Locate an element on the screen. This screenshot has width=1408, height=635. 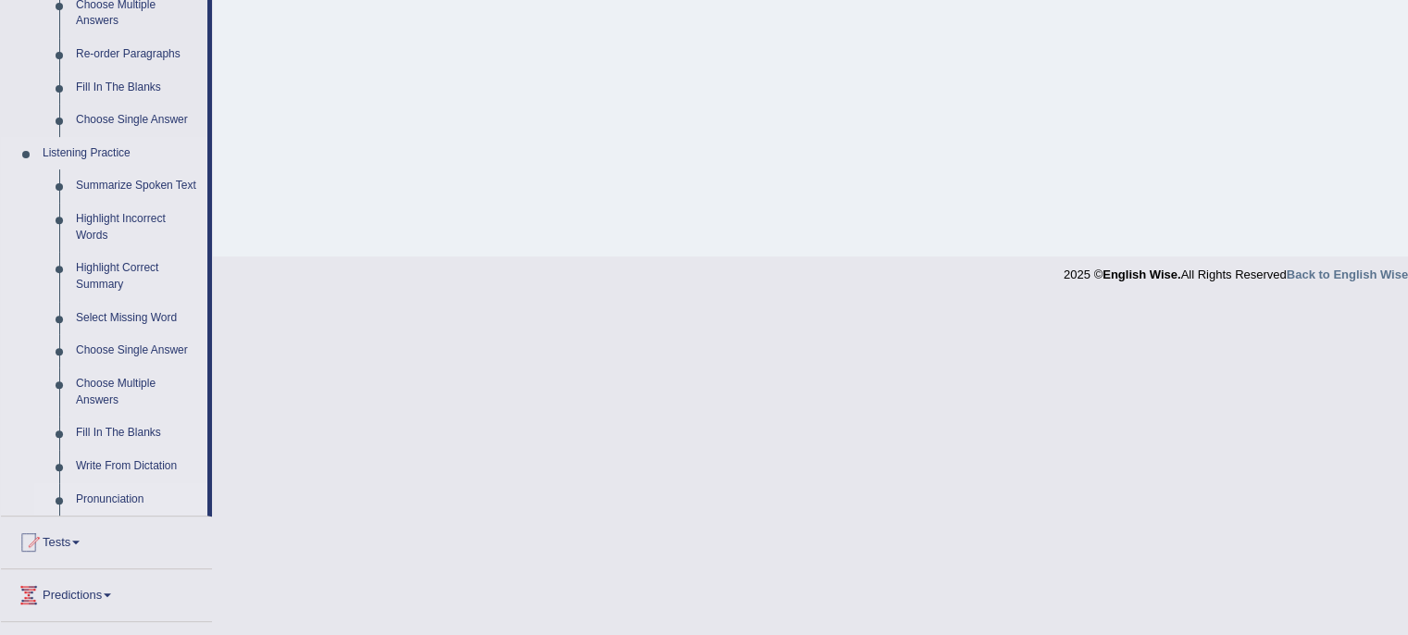
a: Write From Dictation is located at coordinates (137, 467).